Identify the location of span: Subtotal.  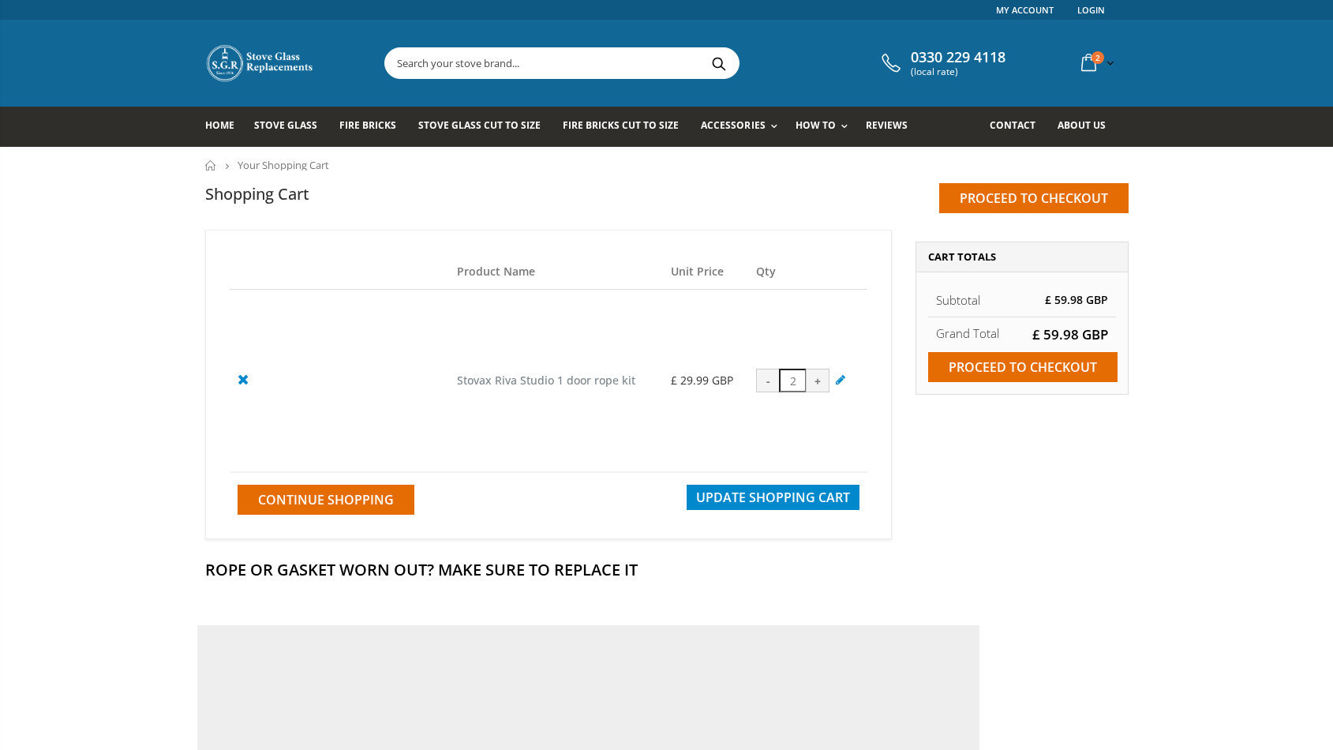
(958, 300).